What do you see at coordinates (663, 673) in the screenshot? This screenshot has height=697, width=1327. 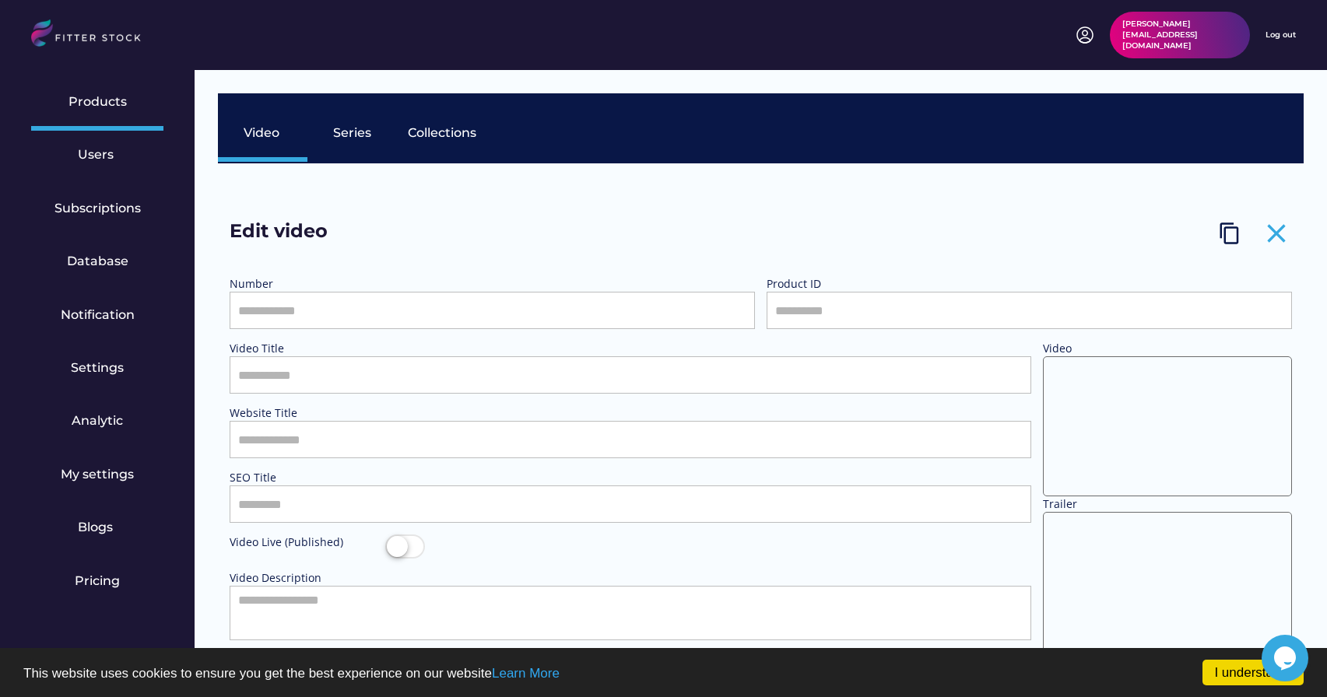 I see `p: This website uses cookies to ensure you get the best experience on our website` at bounding box center [663, 673].